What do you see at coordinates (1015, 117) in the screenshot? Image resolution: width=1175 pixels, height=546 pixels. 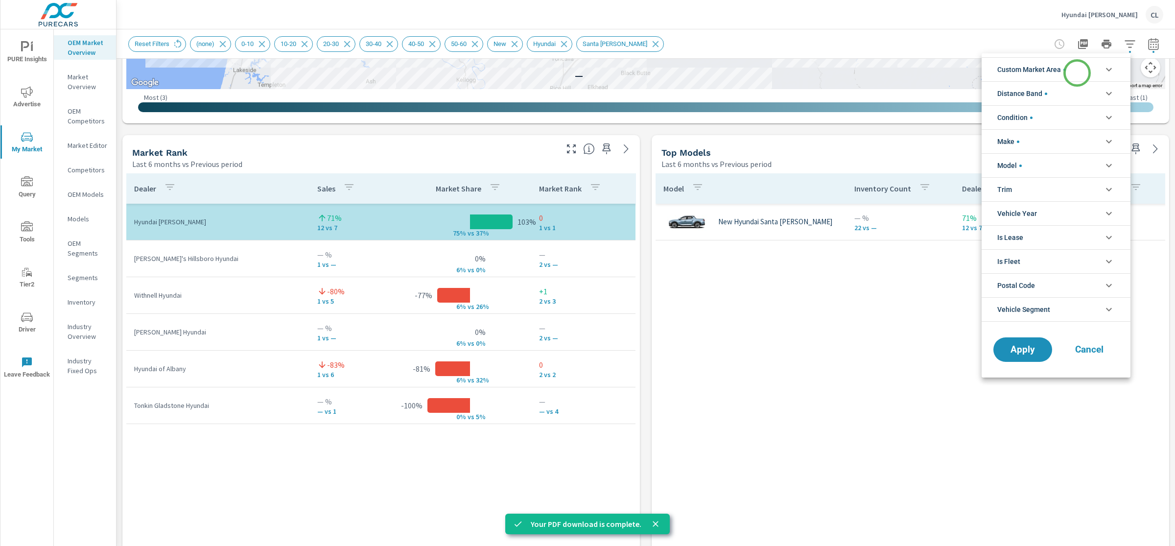 I see `span: Condition` at bounding box center [1015, 117].